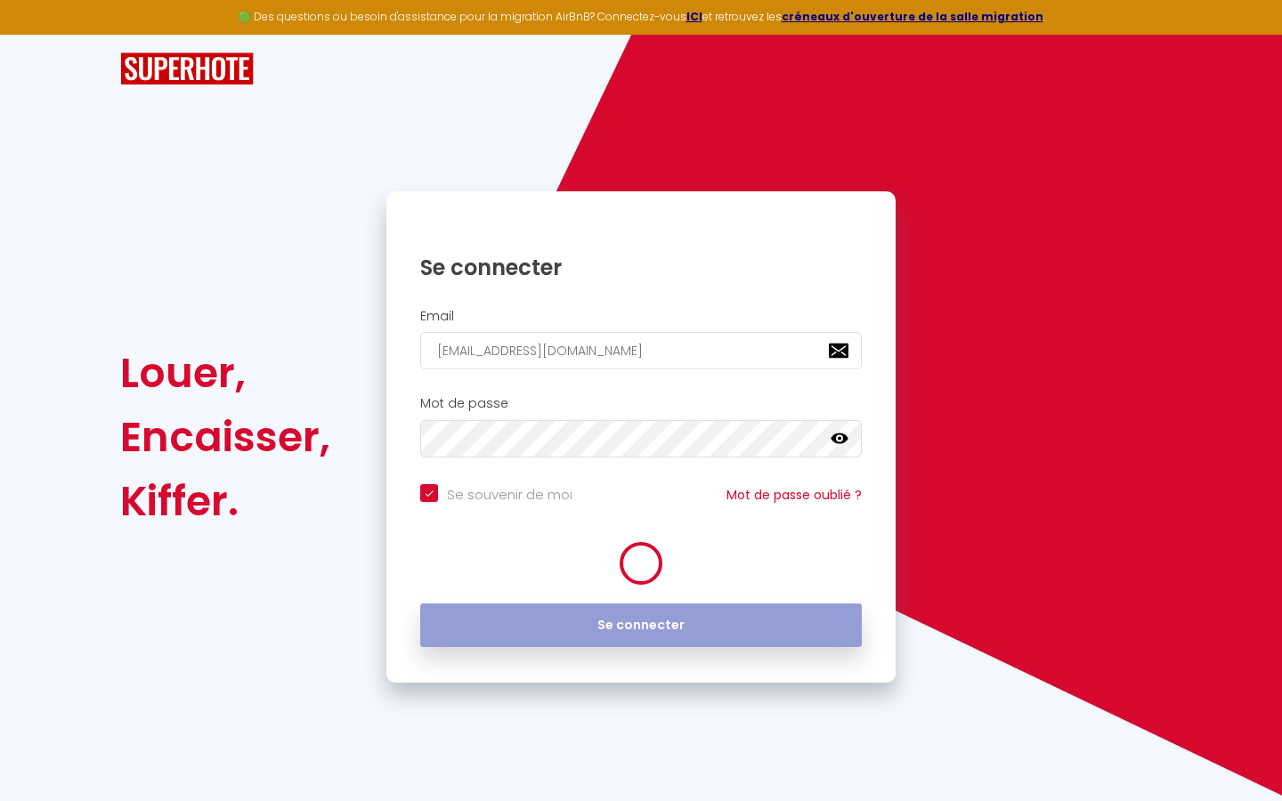 Image resolution: width=1282 pixels, height=801 pixels. Describe the element at coordinates (794, 495) in the screenshot. I see `a: Mot de passe oublié ?` at that location.